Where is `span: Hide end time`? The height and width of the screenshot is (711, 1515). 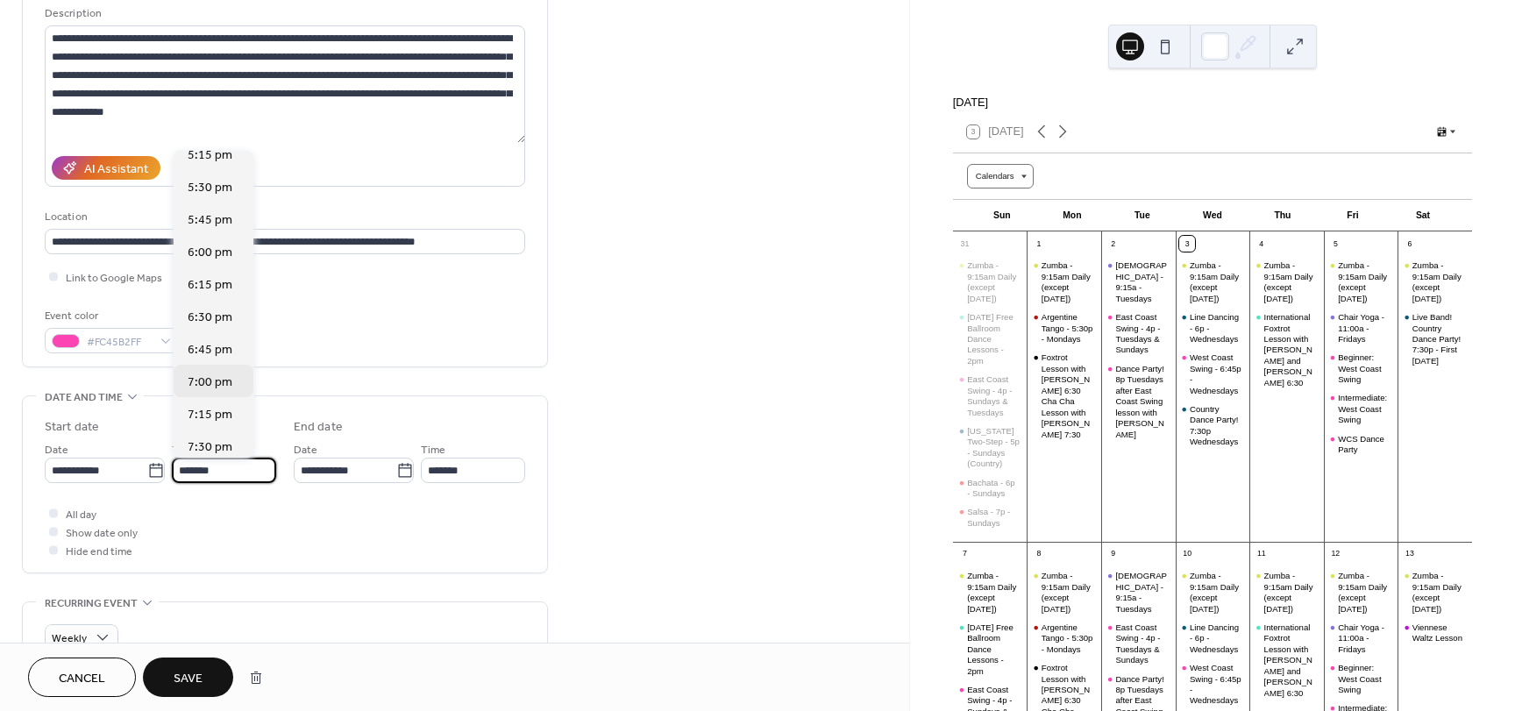
span: Hide end time is located at coordinates (99, 551).